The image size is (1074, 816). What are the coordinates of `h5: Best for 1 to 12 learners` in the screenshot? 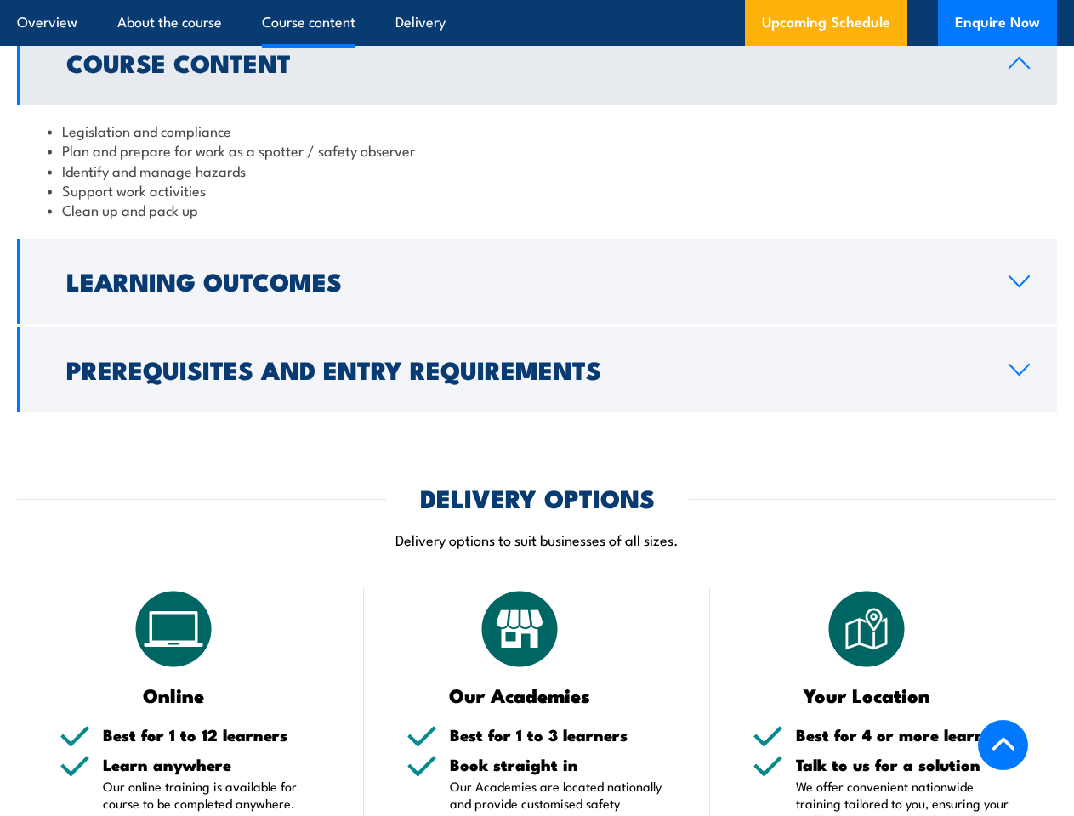 It's located at (212, 735).